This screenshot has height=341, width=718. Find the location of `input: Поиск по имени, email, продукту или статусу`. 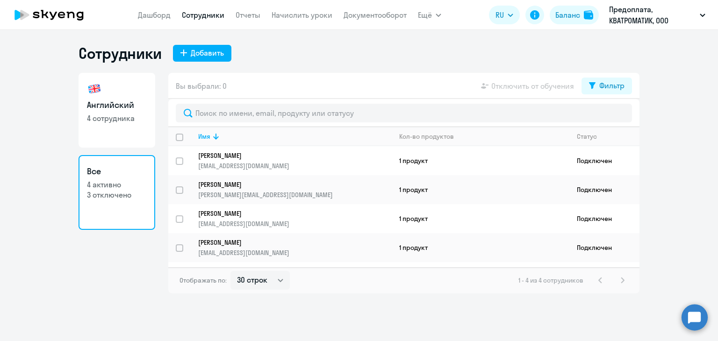

input: Поиск по имени, email, продукту или статусу is located at coordinates (404, 113).